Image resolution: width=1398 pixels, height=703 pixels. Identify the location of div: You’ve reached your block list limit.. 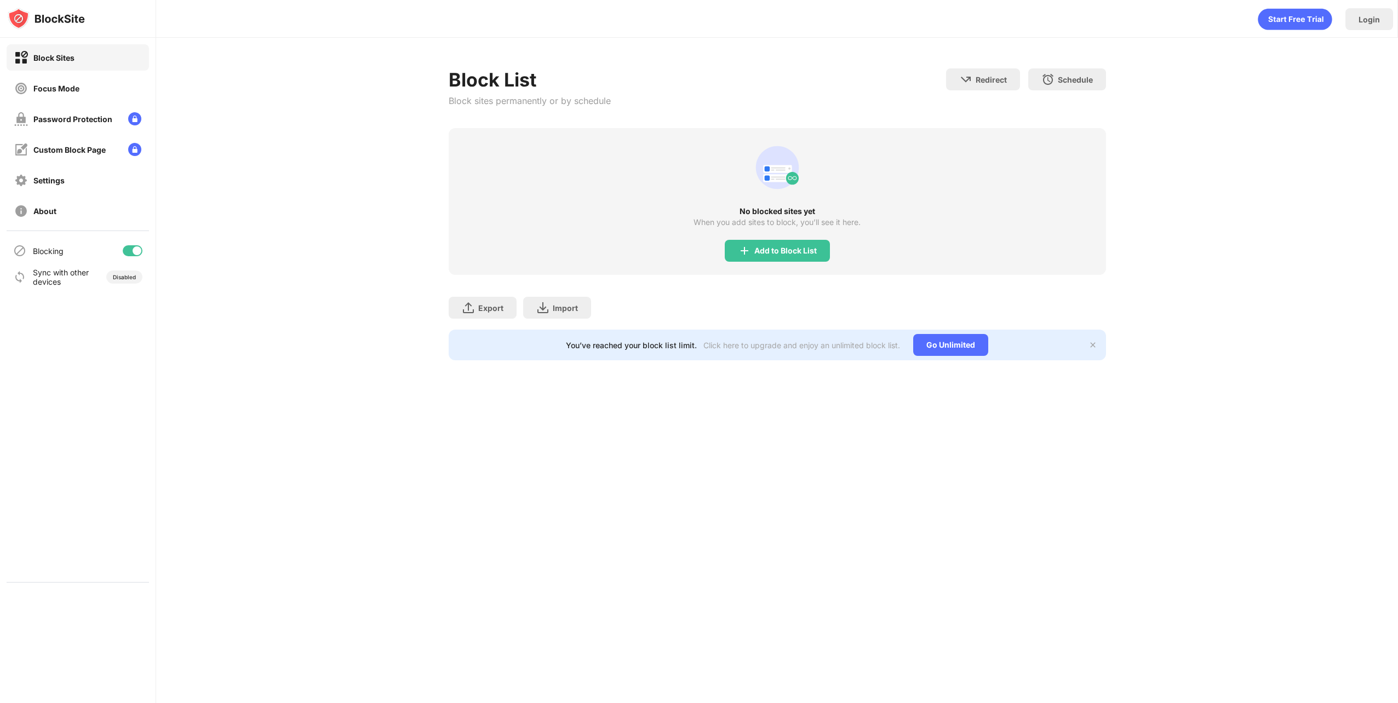
(631, 345).